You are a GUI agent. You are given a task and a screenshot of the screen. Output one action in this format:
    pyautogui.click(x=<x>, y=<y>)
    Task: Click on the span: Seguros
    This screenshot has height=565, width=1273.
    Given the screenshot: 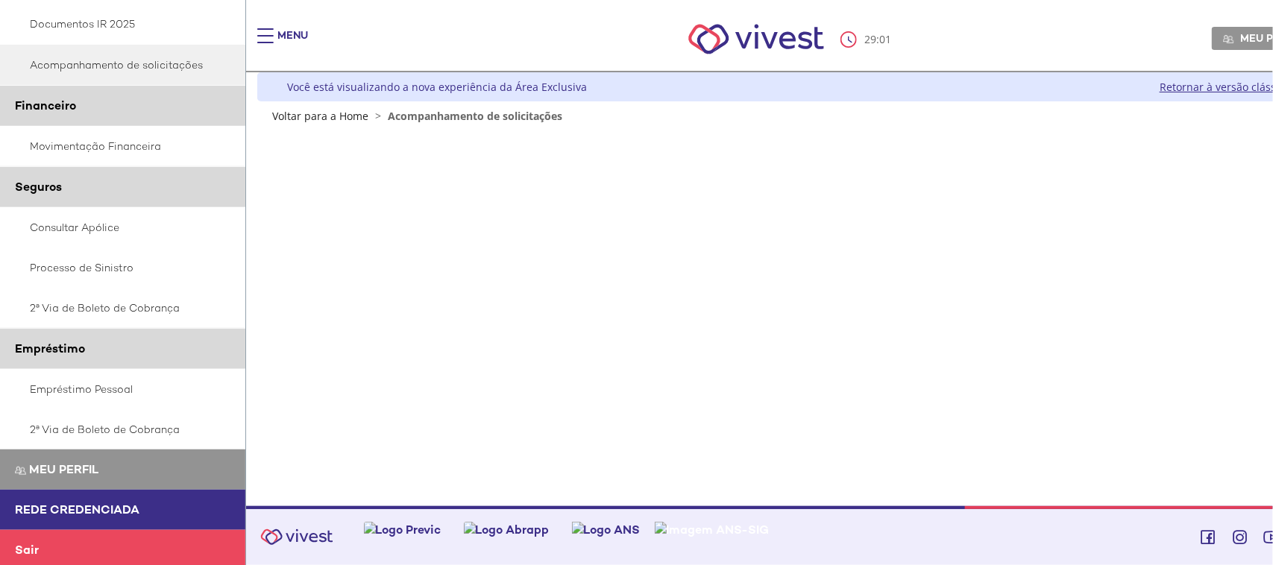 What is the action you would take?
    pyautogui.click(x=38, y=186)
    